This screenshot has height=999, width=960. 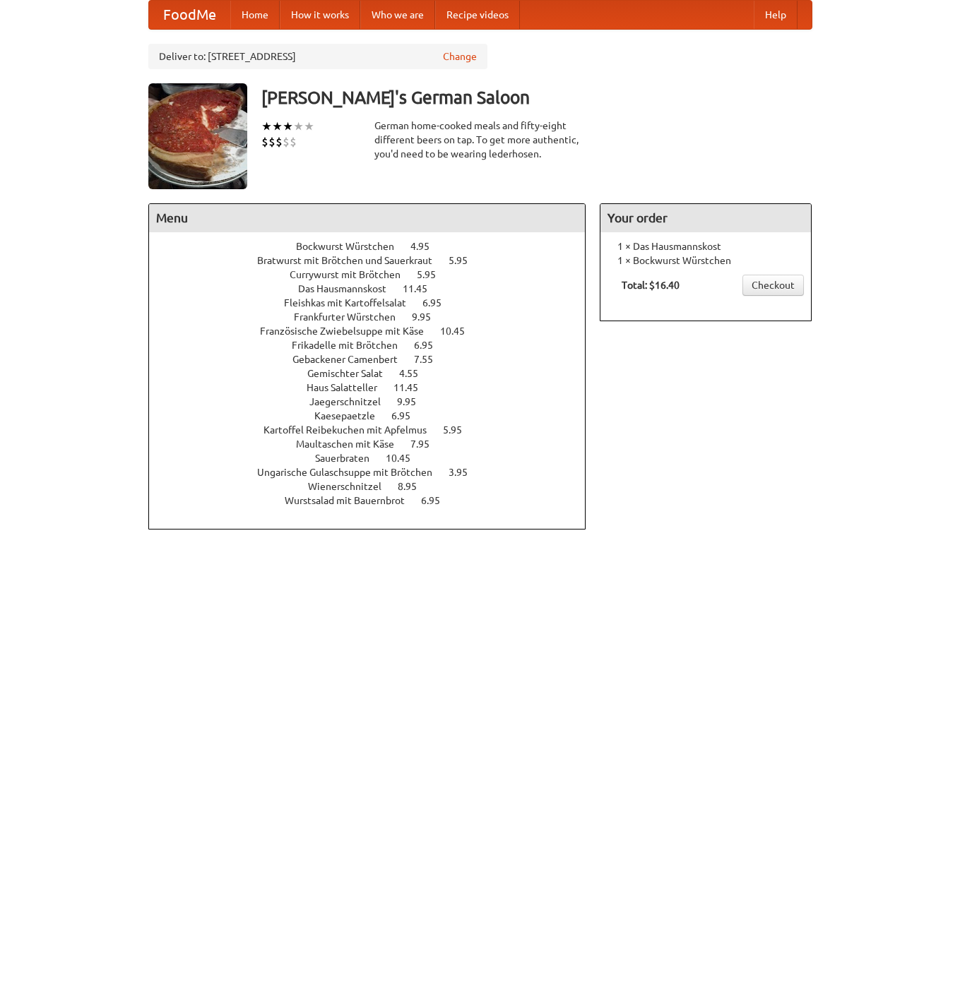 I want to click on a: Bratwurst mit Brötchen und Sauerkraut 5.95, so click(x=375, y=261).